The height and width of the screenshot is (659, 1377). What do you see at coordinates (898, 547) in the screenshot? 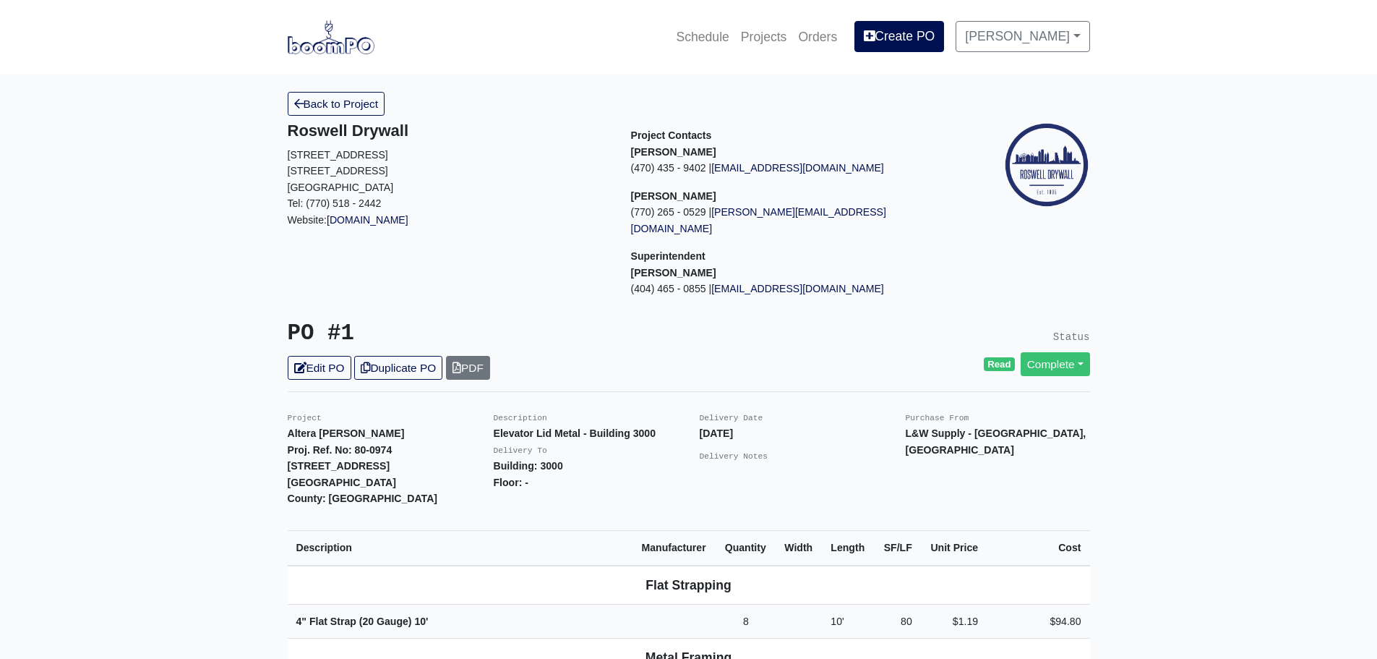
I see `th: SF/LF` at bounding box center [898, 547].